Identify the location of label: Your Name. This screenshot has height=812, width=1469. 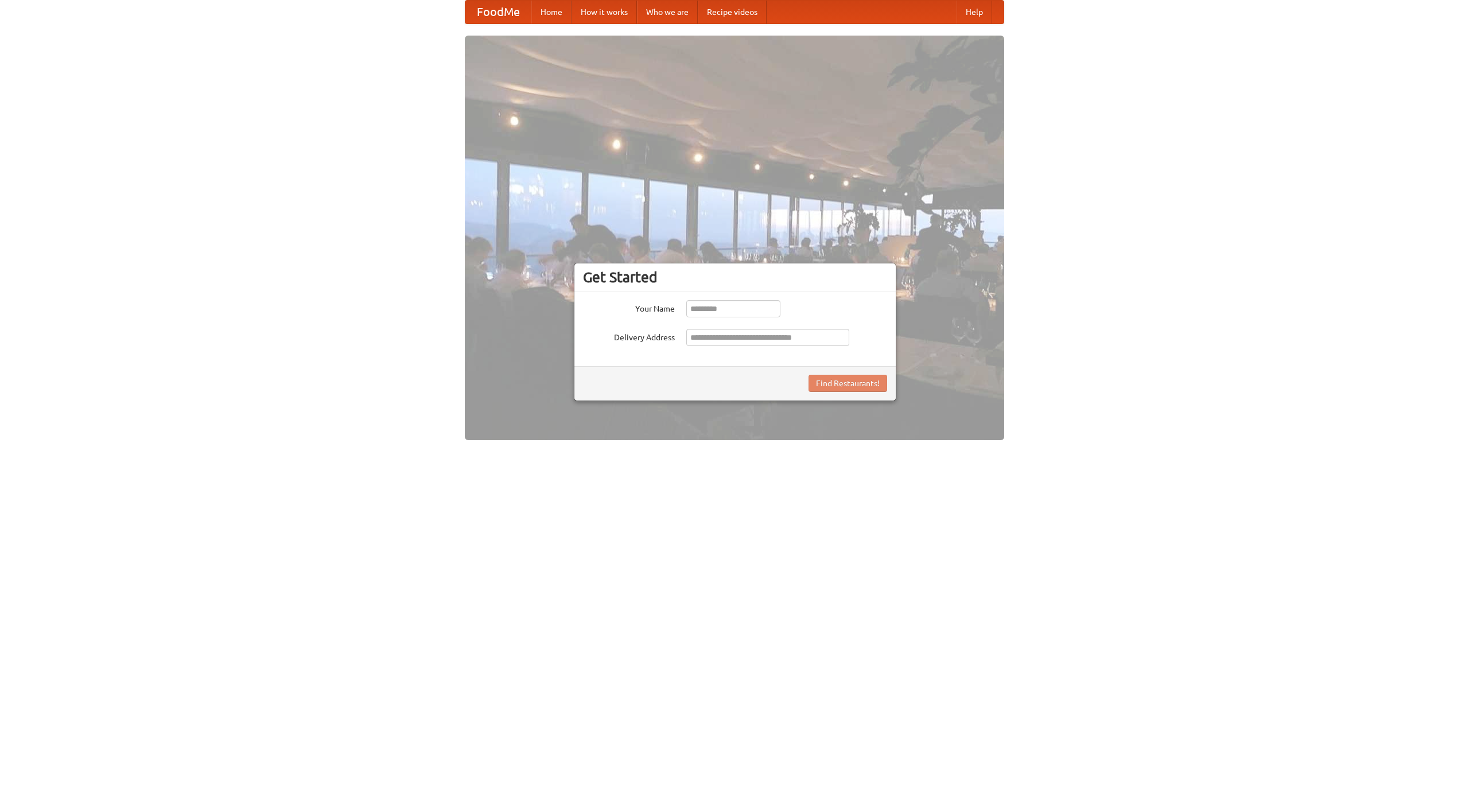
(628, 307).